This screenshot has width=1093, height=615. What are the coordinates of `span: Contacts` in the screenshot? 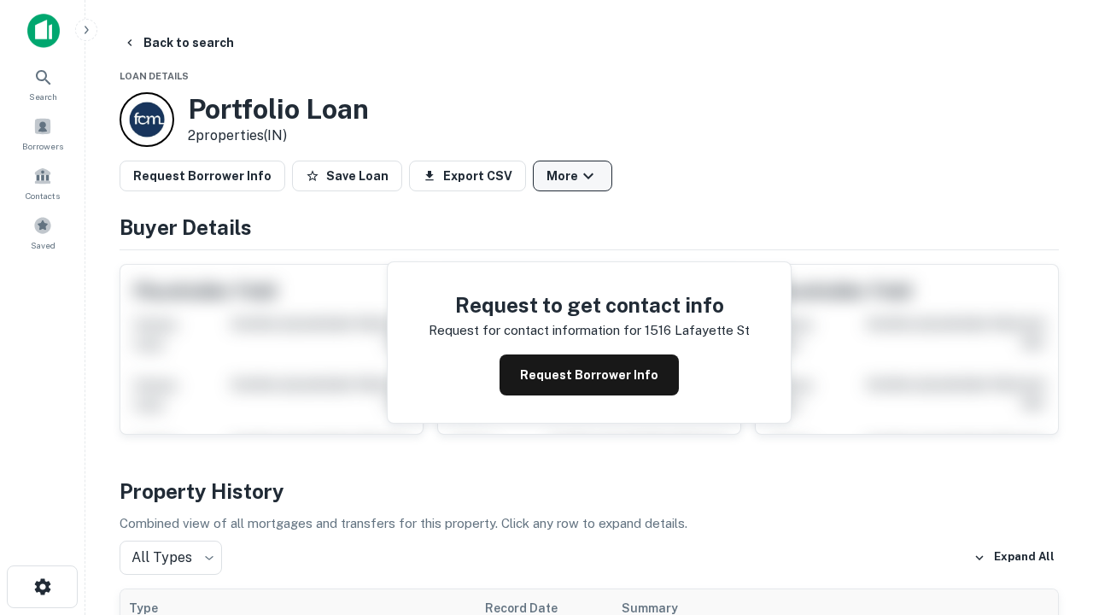 It's located at (43, 196).